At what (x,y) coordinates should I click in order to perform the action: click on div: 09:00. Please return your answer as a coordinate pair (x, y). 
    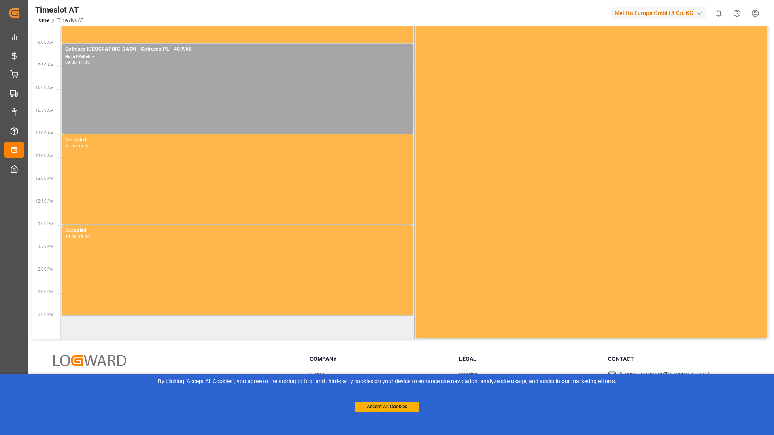
    Looking at the image, I should click on (71, 62).